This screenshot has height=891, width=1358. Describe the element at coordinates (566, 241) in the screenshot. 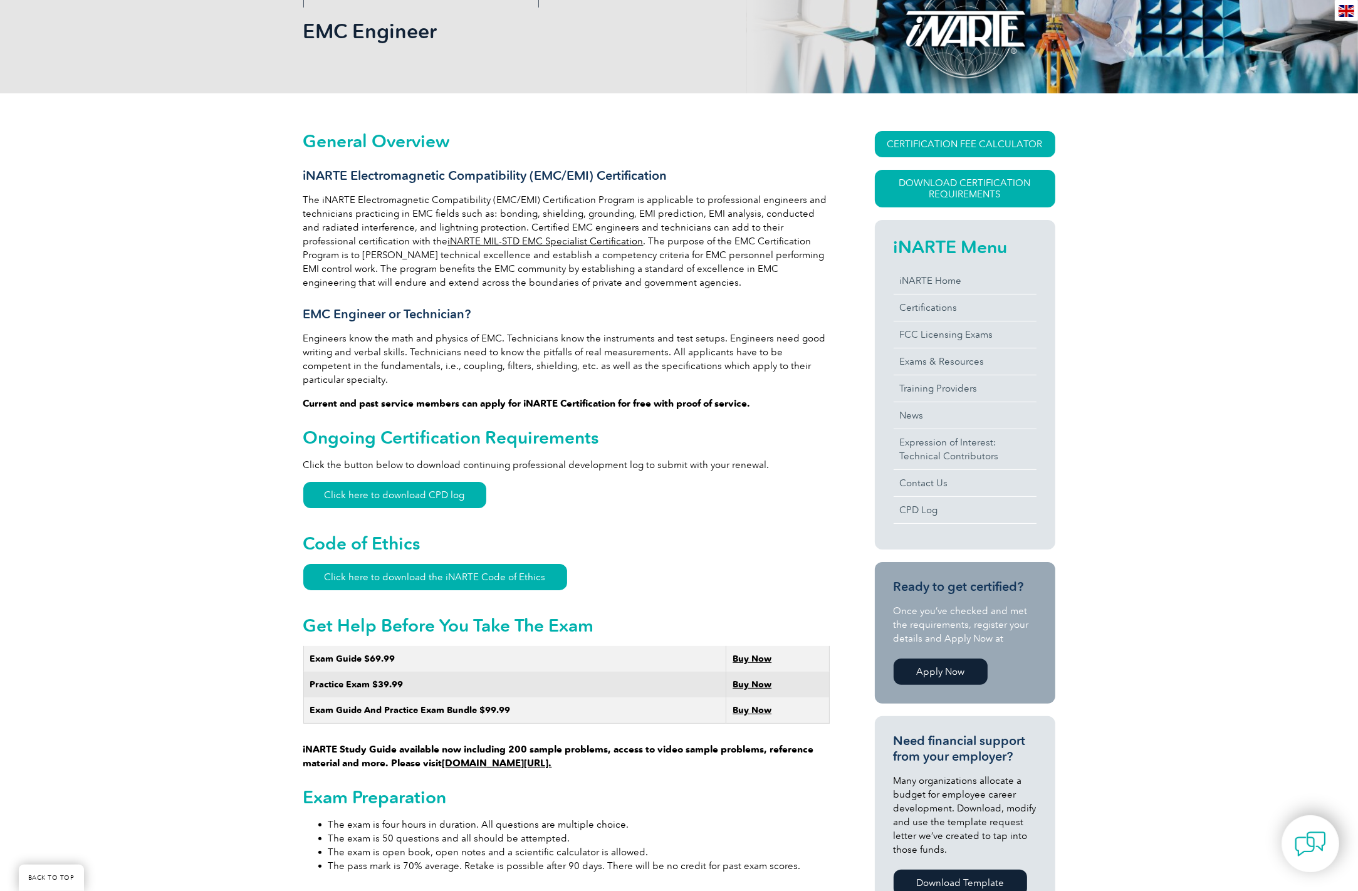

I see `p: The iNARTE Electromagnetic Compatibility (EMC/EMI) Certification Program is applicable to profess...` at that location.